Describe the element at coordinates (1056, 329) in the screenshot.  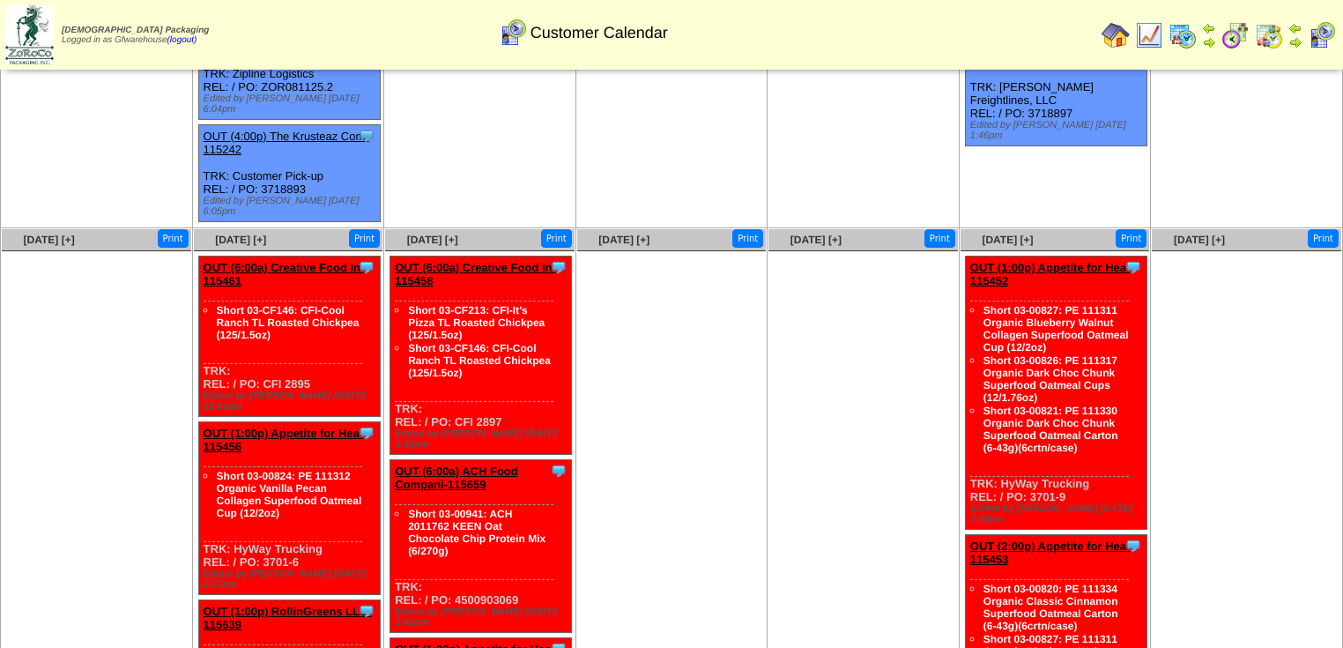
I see `a: Short 03-00827: PE 111311 Organic Blueberry Walnut Collagen Superfood Oatmeal Cup (12/2oz)` at that location.